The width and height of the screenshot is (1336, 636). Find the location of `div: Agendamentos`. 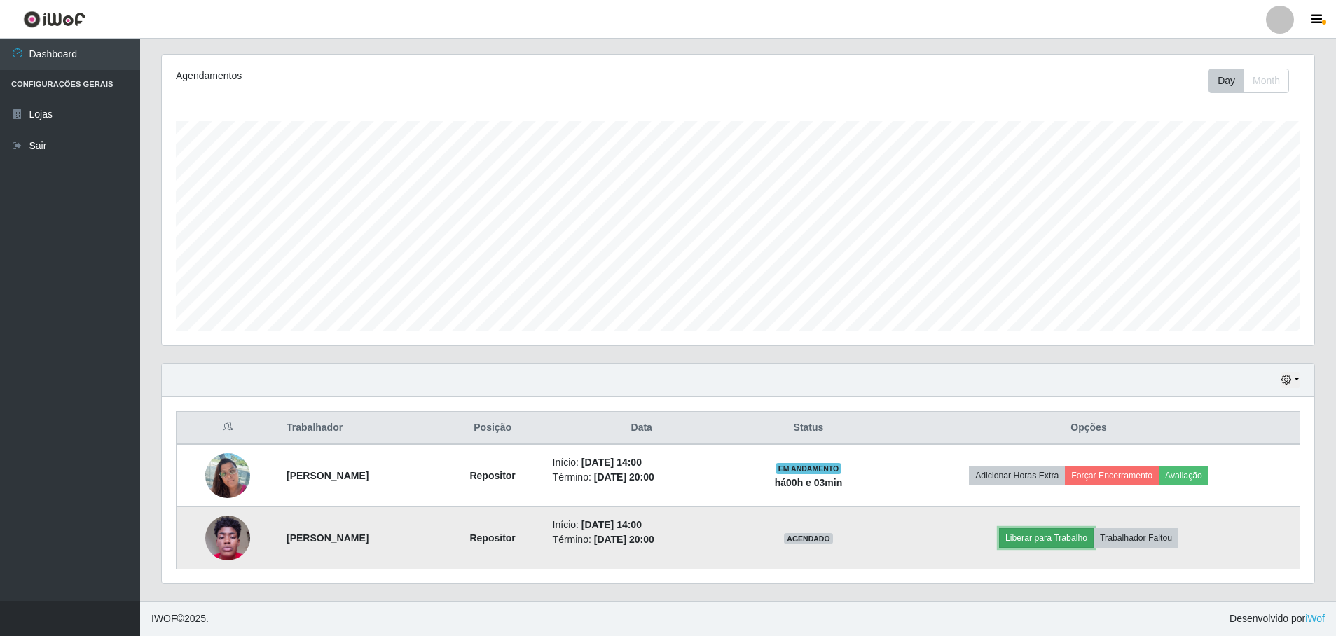

div: Agendamentos is located at coordinates (404, 76).